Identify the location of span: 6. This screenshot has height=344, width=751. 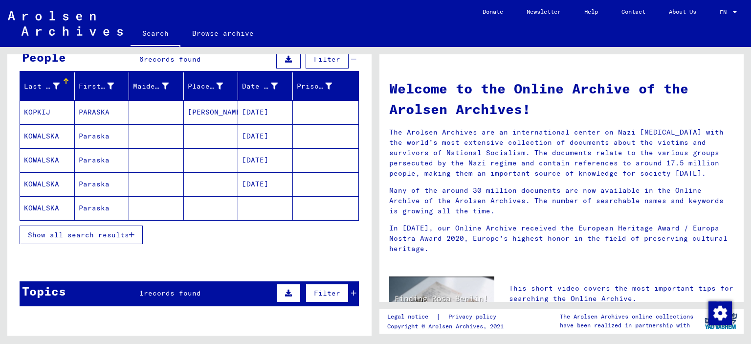
(141, 59).